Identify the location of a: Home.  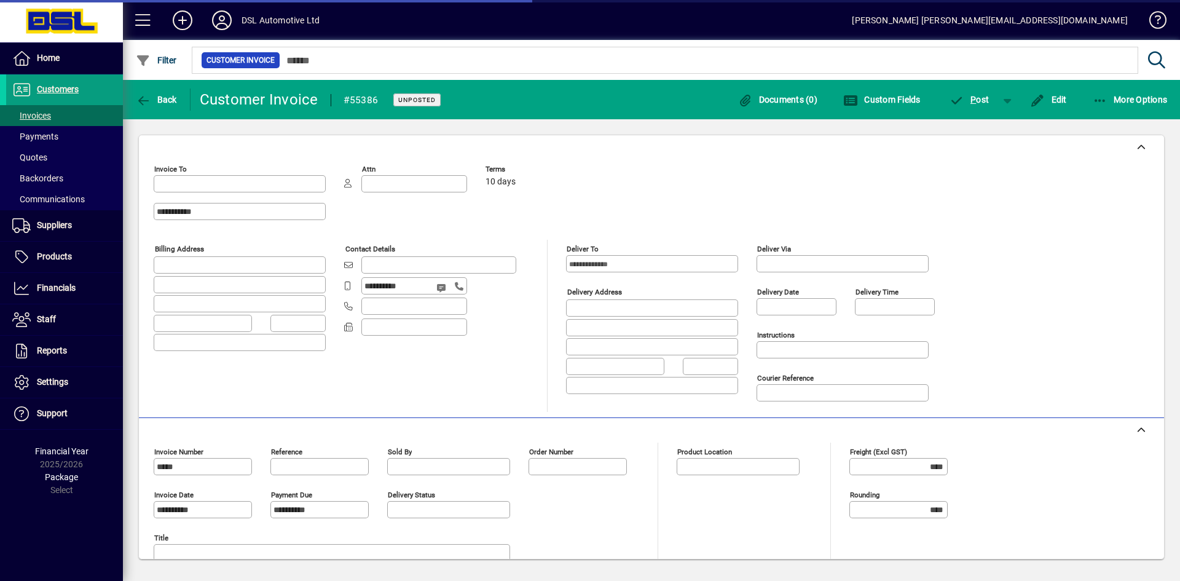
(65, 58).